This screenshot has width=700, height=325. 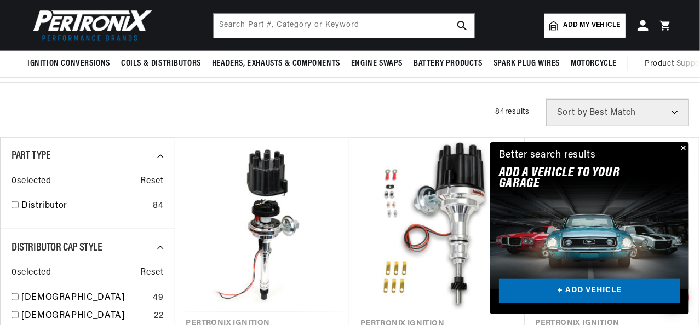 What do you see at coordinates (617, 113) in the screenshot?
I see `select: Sort by` at bounding box center [617, 113].